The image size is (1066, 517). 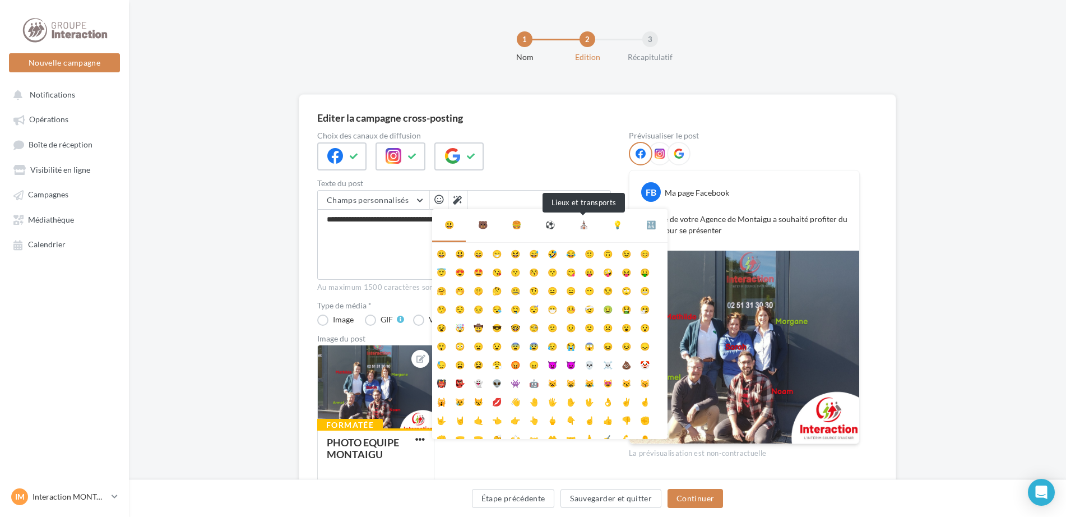 I want to click on div: Image, so click(x=343, y=320).